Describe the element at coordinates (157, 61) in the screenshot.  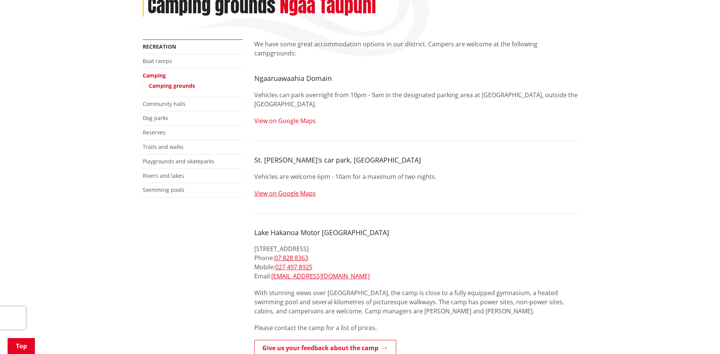
I see `a: Boat ramps` at that location.